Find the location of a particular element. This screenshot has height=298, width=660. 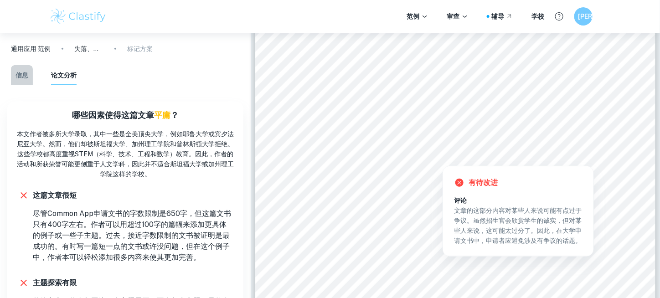

font: 主题探索有限 is located at coordinates (55, 283).